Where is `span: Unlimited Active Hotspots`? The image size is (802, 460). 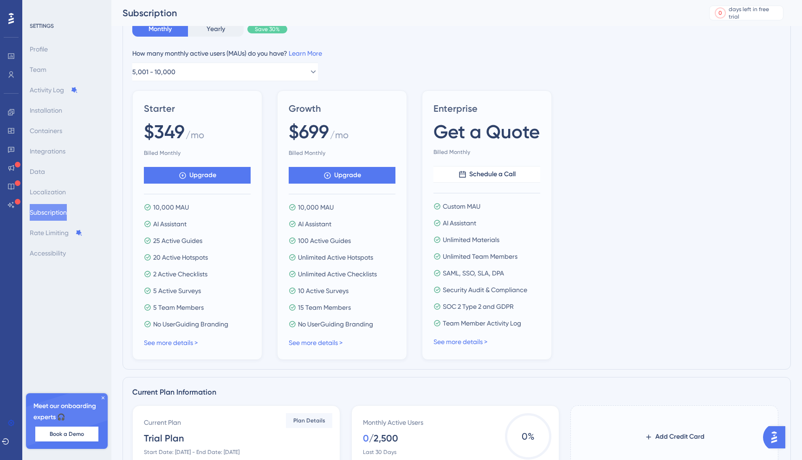 span: Unlimited Active Hotspots is located at coordinates (336, 258).